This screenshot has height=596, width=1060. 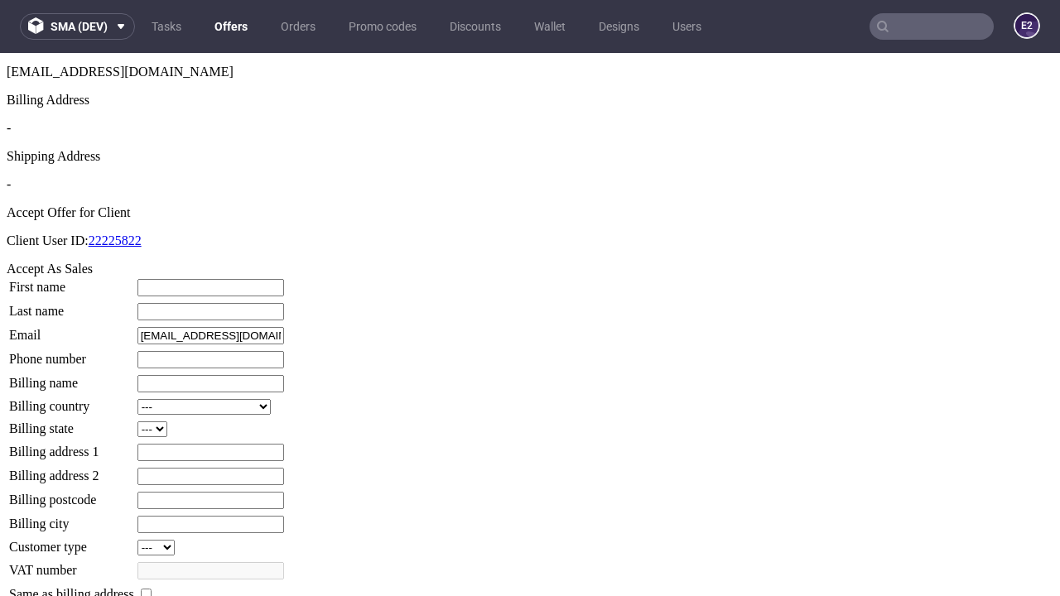 What do you see at coordinates (550, 26) in the screenshot?
I see `a: Wallet` at bounding box center [550, 26].